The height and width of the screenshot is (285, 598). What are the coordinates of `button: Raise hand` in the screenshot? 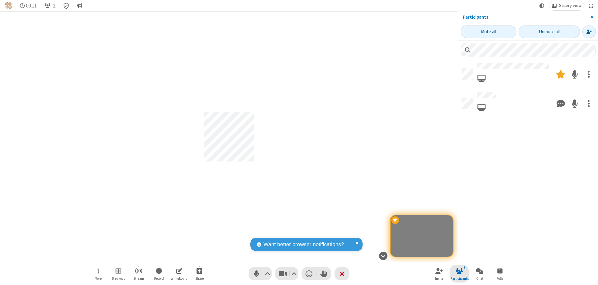 It's located at (324, 274).